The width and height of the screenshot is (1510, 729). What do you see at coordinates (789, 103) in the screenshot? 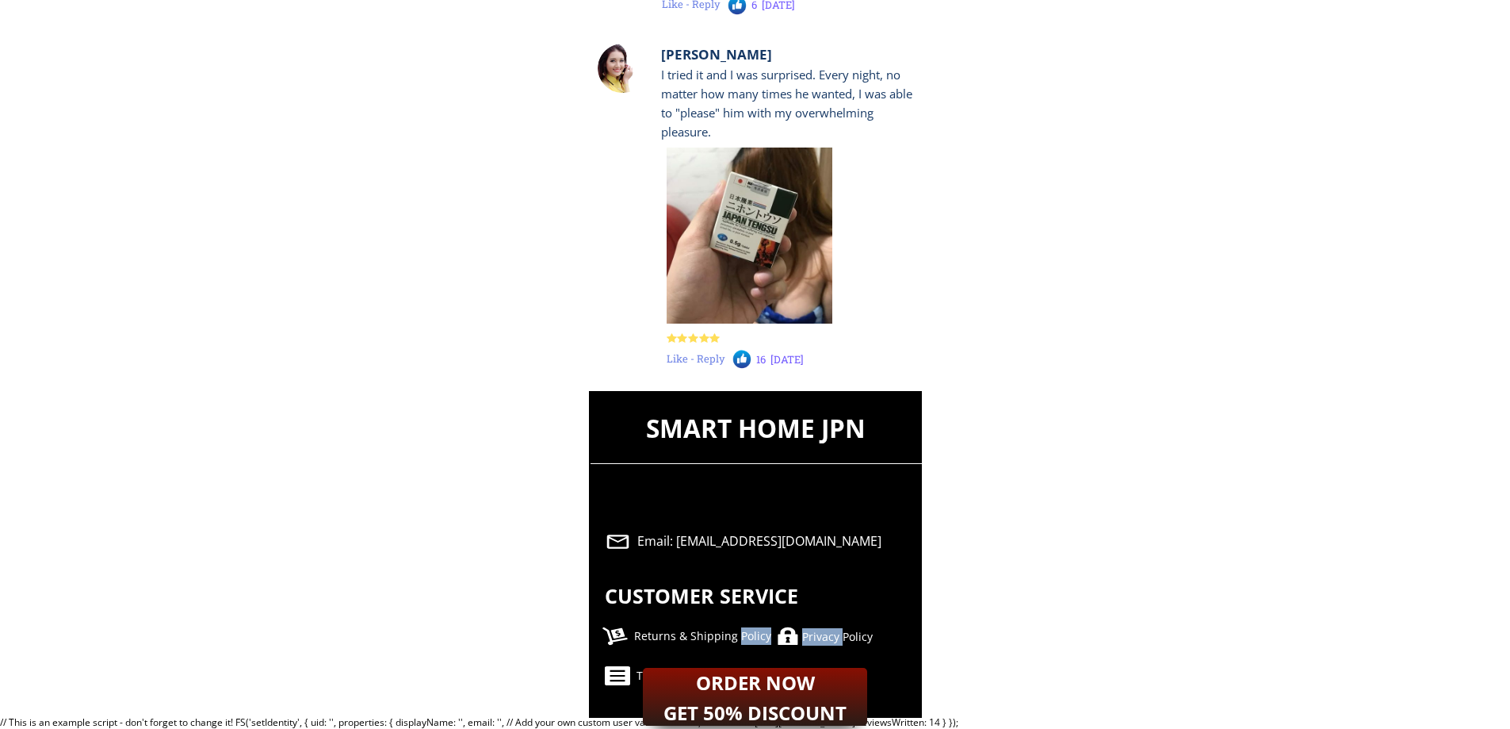
I see `div: I tried it and I was surprised. Every night, no matter how many times he wanted, I was able to "p...` at bounding box center [789, 103].